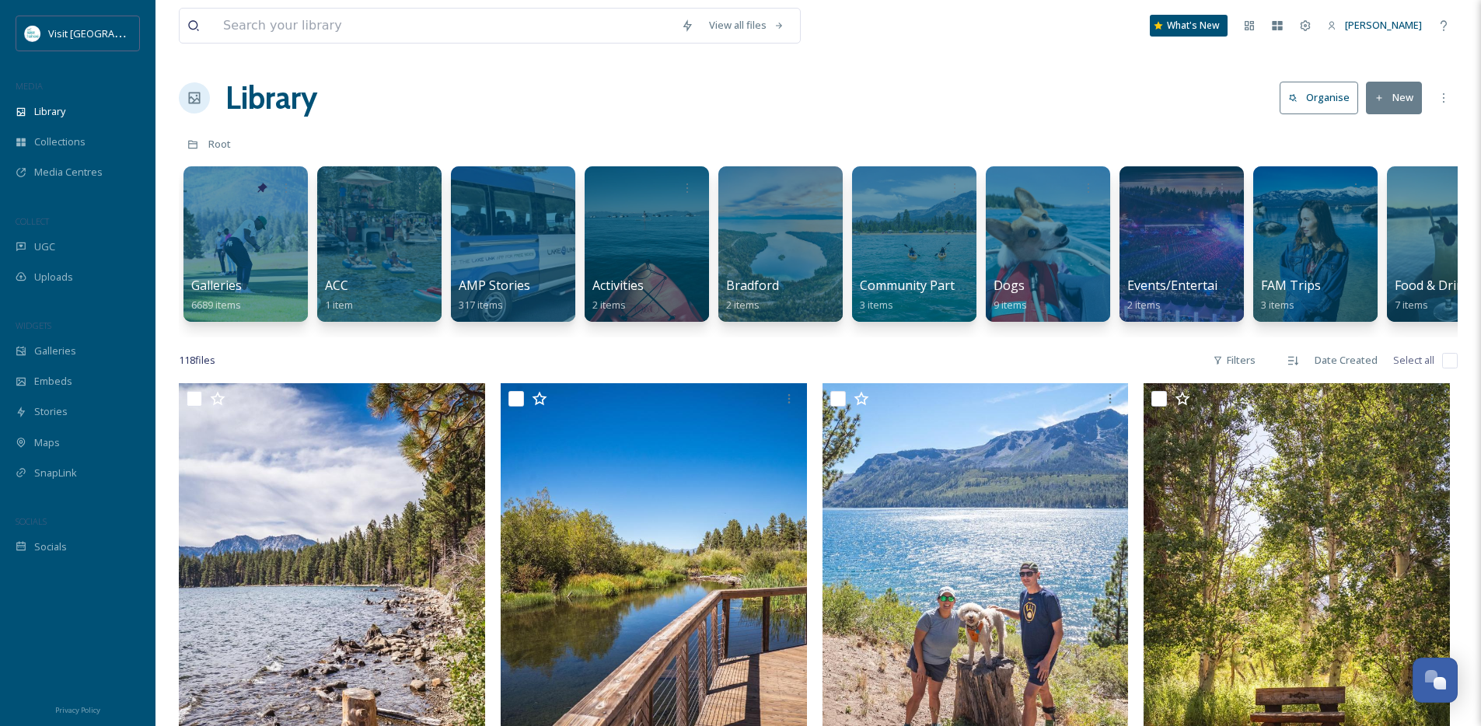 The image size is (1481, 726). I want to click on span: 7 items, so click(1411, 305).